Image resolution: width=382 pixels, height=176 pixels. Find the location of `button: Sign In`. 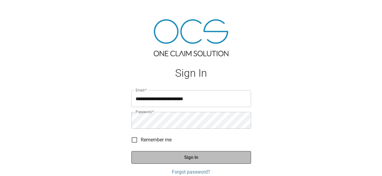

button: Sign In is located at coordinates (191, 158).